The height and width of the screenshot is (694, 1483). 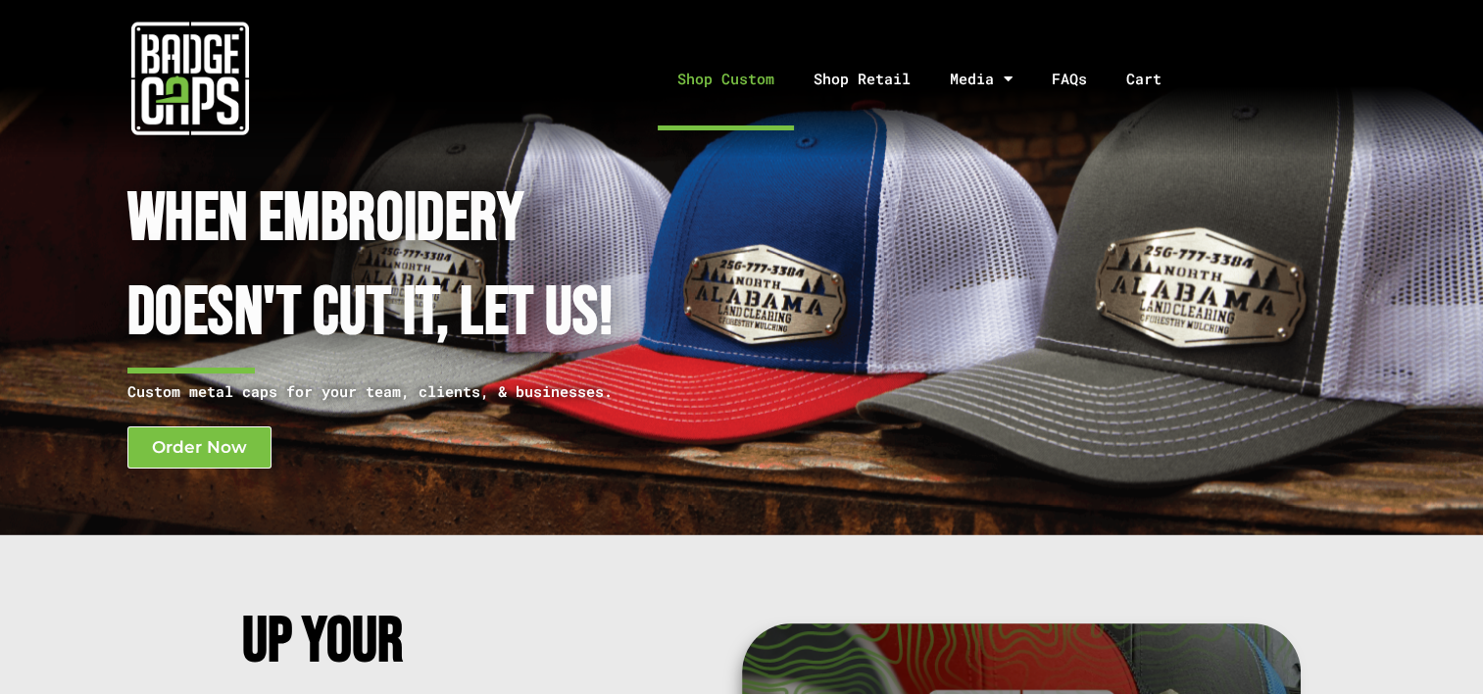 What do you see at coordinates (1156, 78) in the screenshot?
I see `a: Cart` at bounding box center [1156, 78].